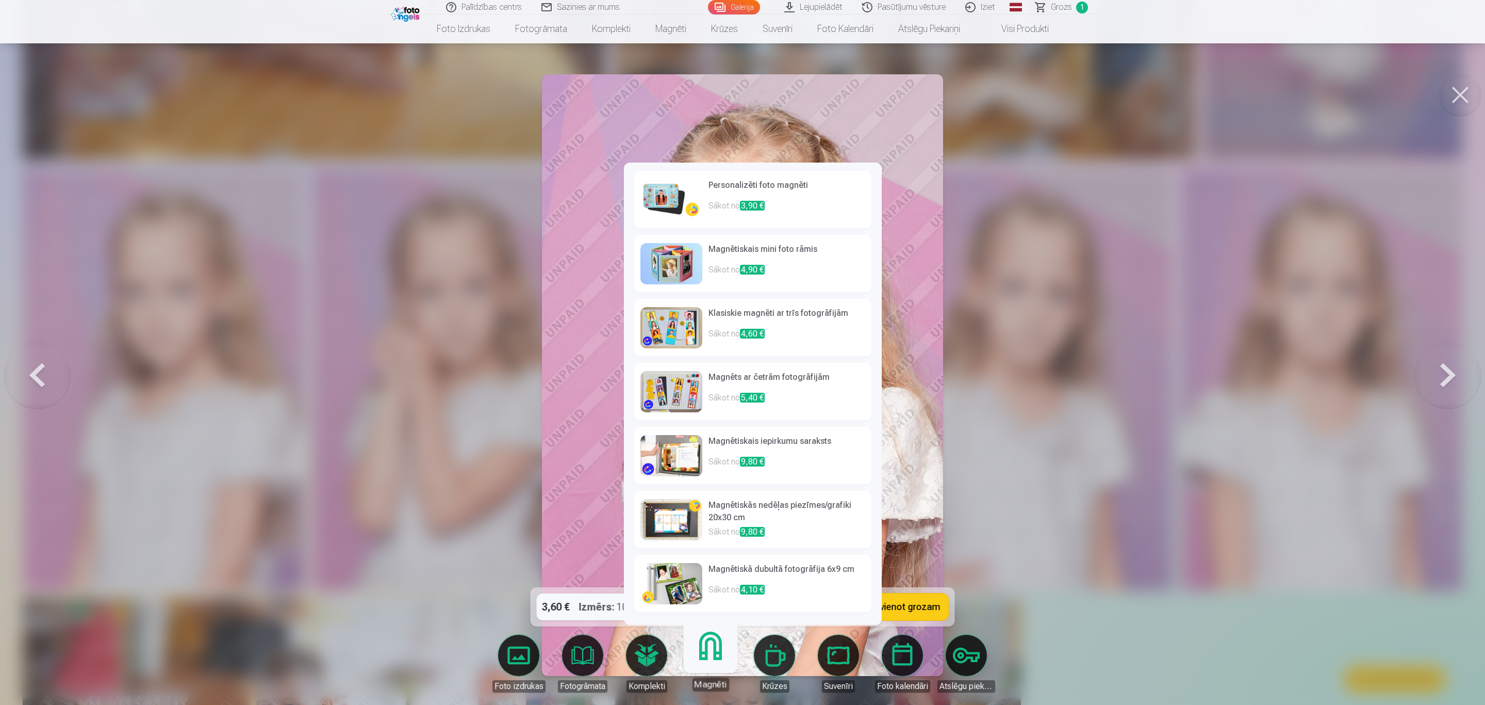 The height and width of the screenshot is (705, 1485). Describe the element at coordinates (753, 583) in the screenshot. I see `a: Magnētiskā dubultā fotogrāfija 6x9 cmSākot no4,10 €` at that location.